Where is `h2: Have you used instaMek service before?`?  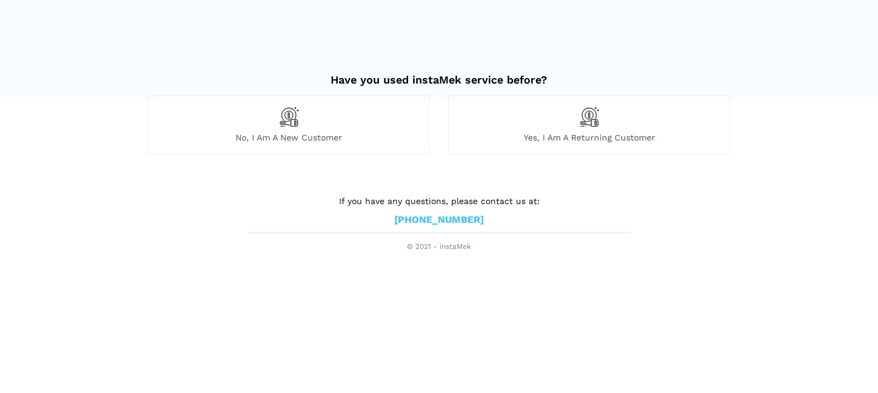 h2: Have you used instaMek service before? is located at coordinates (439, 74).